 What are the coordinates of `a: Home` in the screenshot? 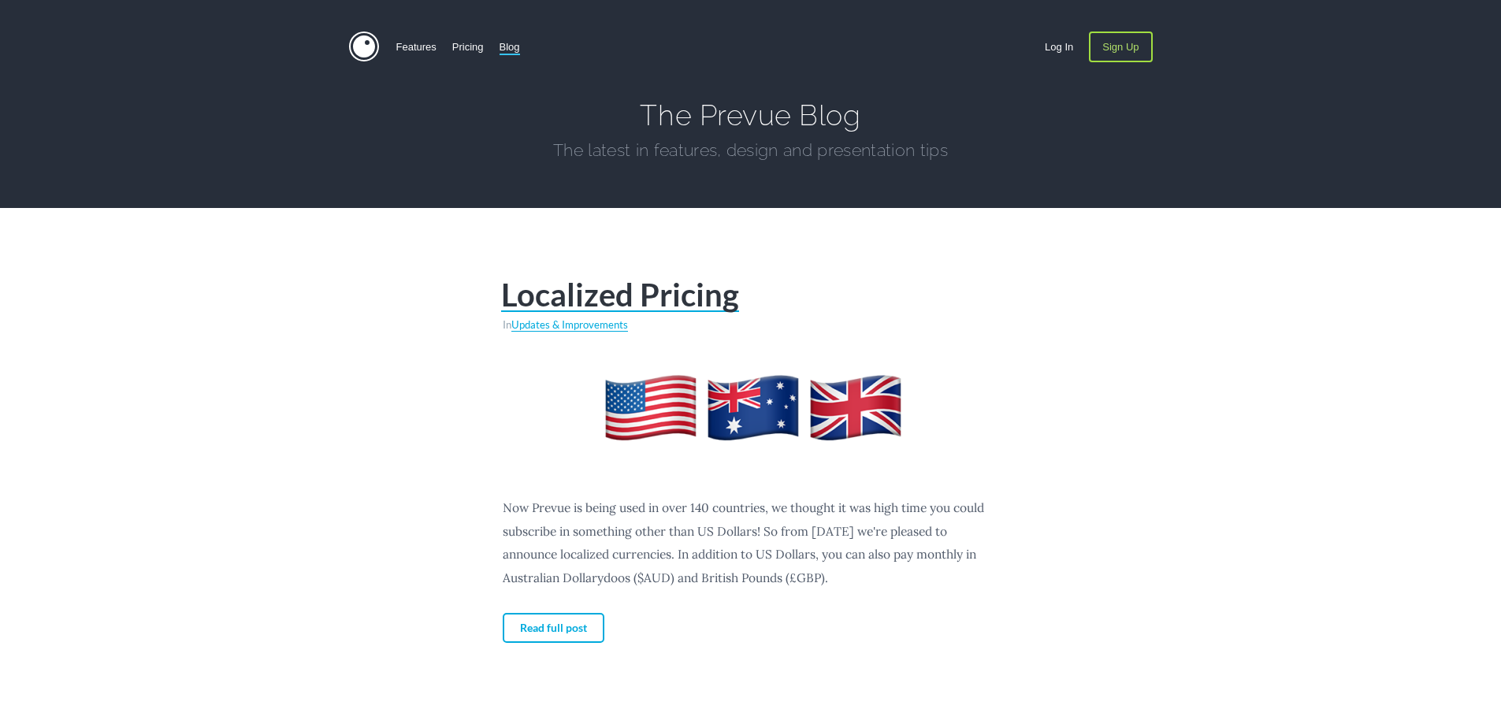 It's located at (365, 47).